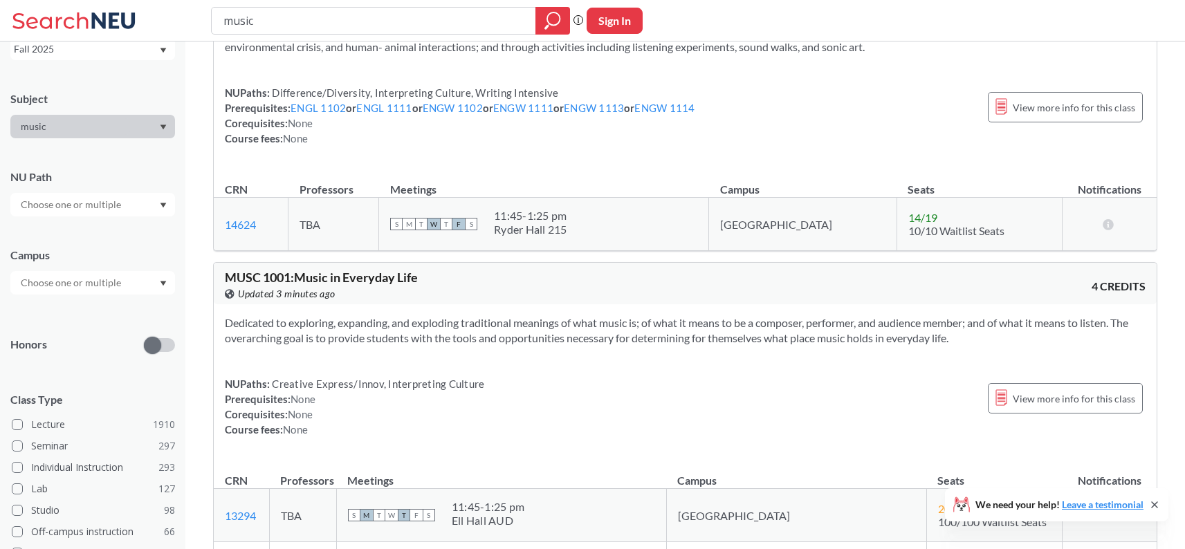 Image resolution: width=1185 pixels, height=549 pixels. What do you see at coordinates (553, 21) in the screenshot?
I see `svg: magnifying glass` at bounding box center [553, 21].